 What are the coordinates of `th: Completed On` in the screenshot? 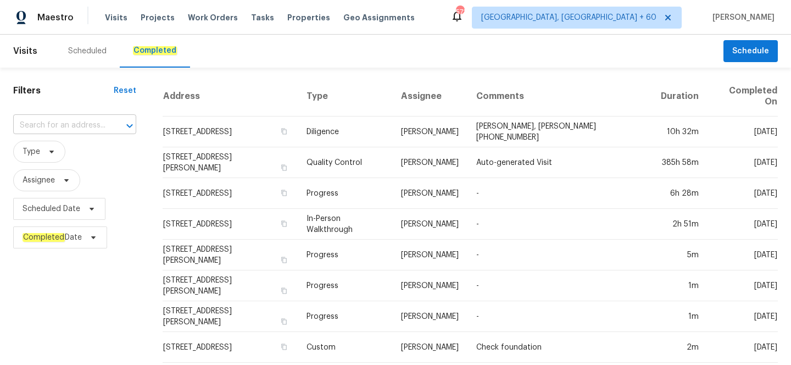 It's located at (742, 96).